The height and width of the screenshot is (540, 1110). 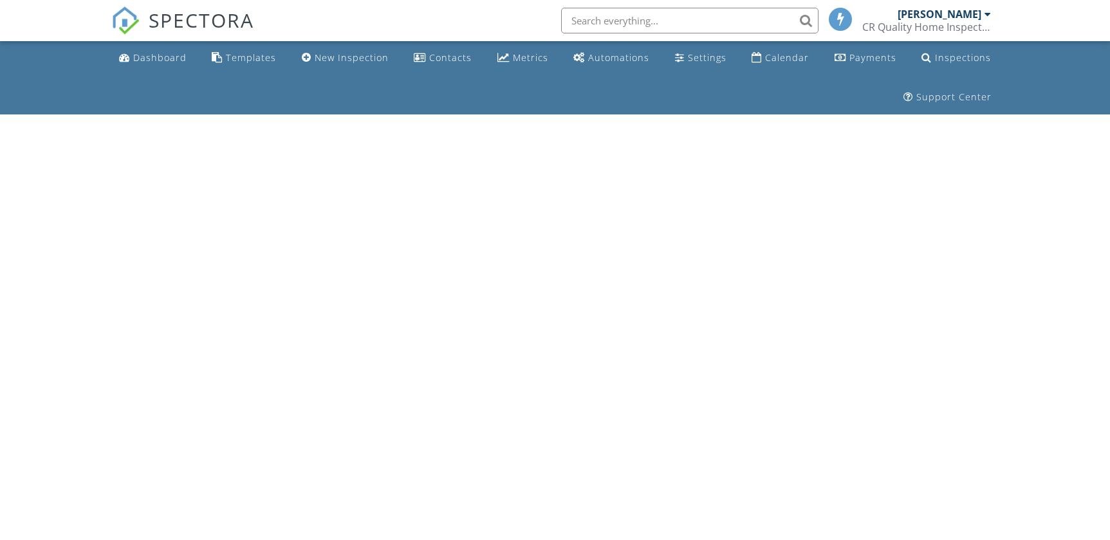 What do you see at coordinates (244, 58) in the screenshot?
I see `a: Templates` at bounding box center [244, 58].